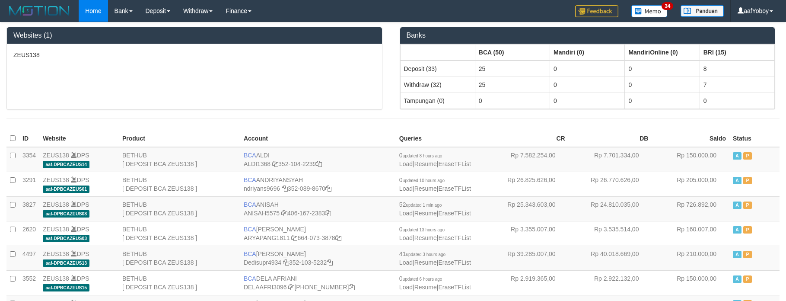  What do you see at coordinates (66, 213) in the screenshot?
I see `span: aaf-DPBCAZEUS08` at bounding box center [66, 213].